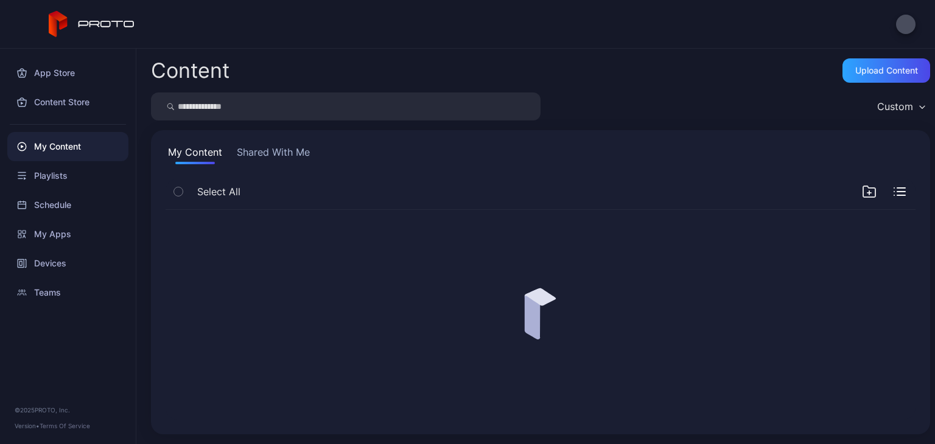 This screenshot has height=444, width=935. What do you see at coordinates (68, 264) in the screenshot?
I see `a: Devices` at bounding box center [68, 264].